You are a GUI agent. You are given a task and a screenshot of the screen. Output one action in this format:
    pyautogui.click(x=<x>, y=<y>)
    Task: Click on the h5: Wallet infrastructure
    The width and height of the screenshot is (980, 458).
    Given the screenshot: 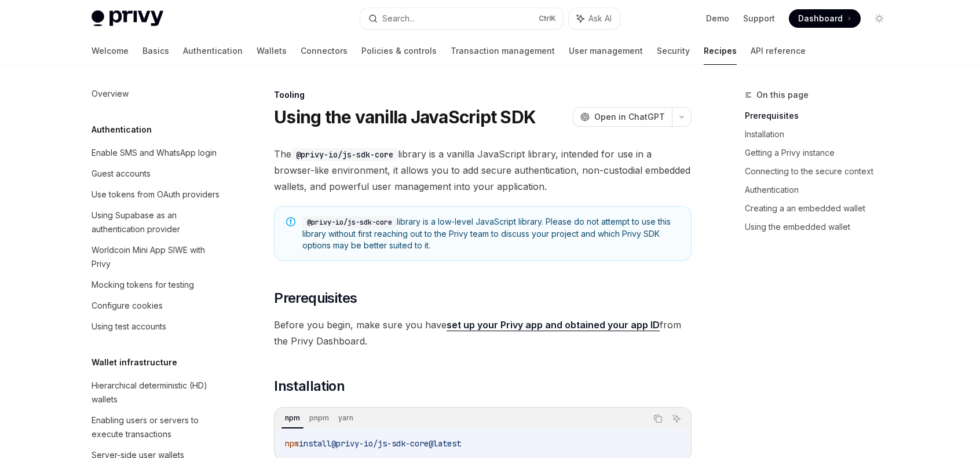 What is the action you would take?
    pyautogui.click(x=134, y=363)
    